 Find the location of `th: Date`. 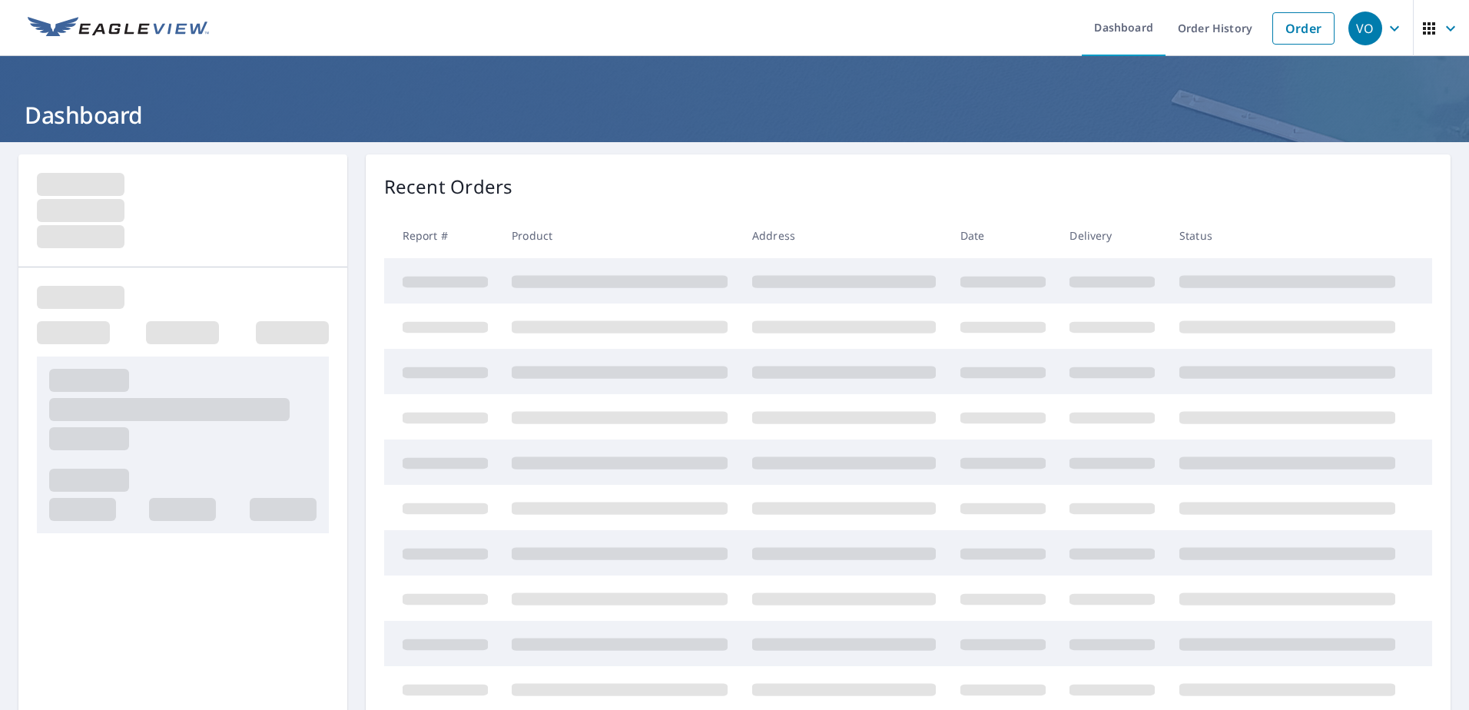

th: Date is located at coordinates (1003, 235).